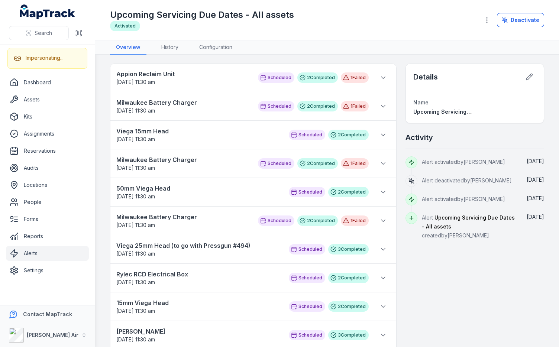  What do you see at coordinates (199, 246) in the screenshot?
I see `strong: Viega 25mm Head (to go with Pressgun #494)` at bounding box center [199, 246].